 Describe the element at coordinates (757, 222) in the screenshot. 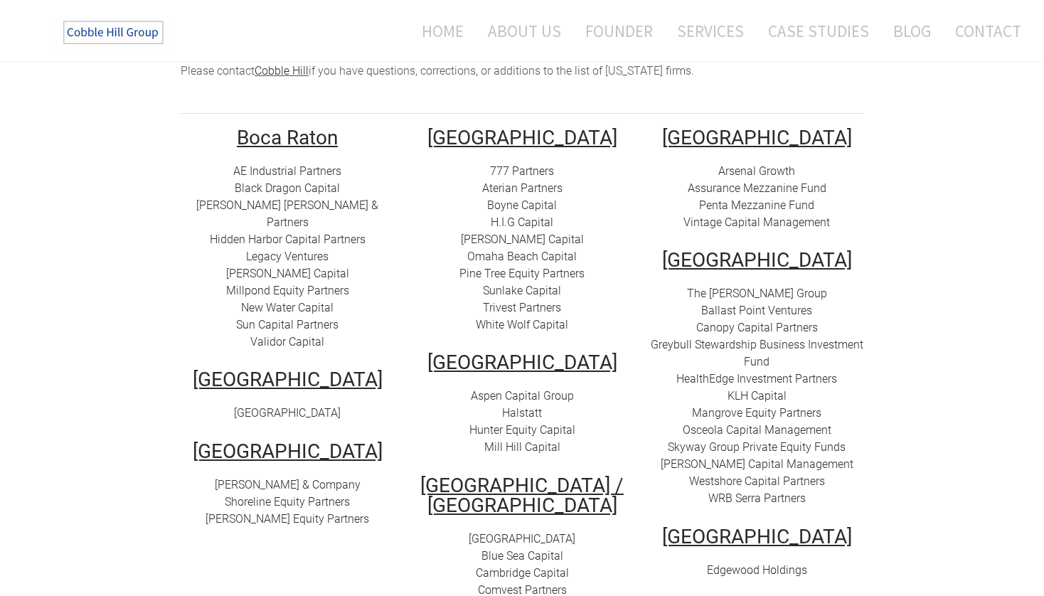

I see `a: Vintage Capital Management` at that location.